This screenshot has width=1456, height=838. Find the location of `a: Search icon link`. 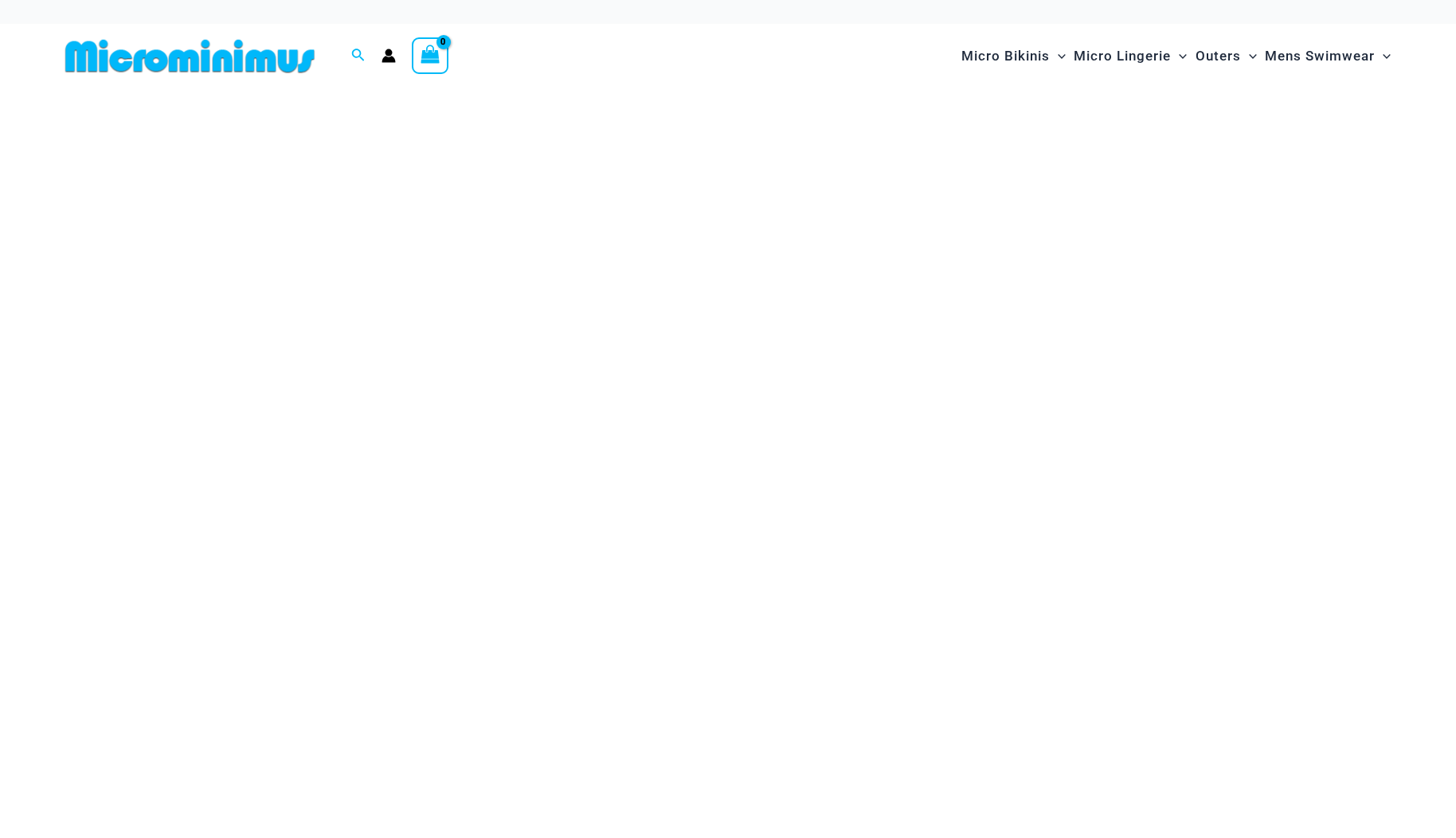

a: Search icon link is located at coordinates (359, 56).